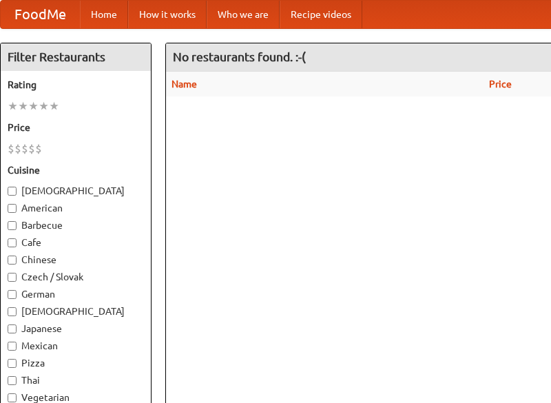 The image size is (551, 403). What do you see at coordinates (76, 128) in the screenshot?
I see `h5: Price` at bounding box center [76, 128].